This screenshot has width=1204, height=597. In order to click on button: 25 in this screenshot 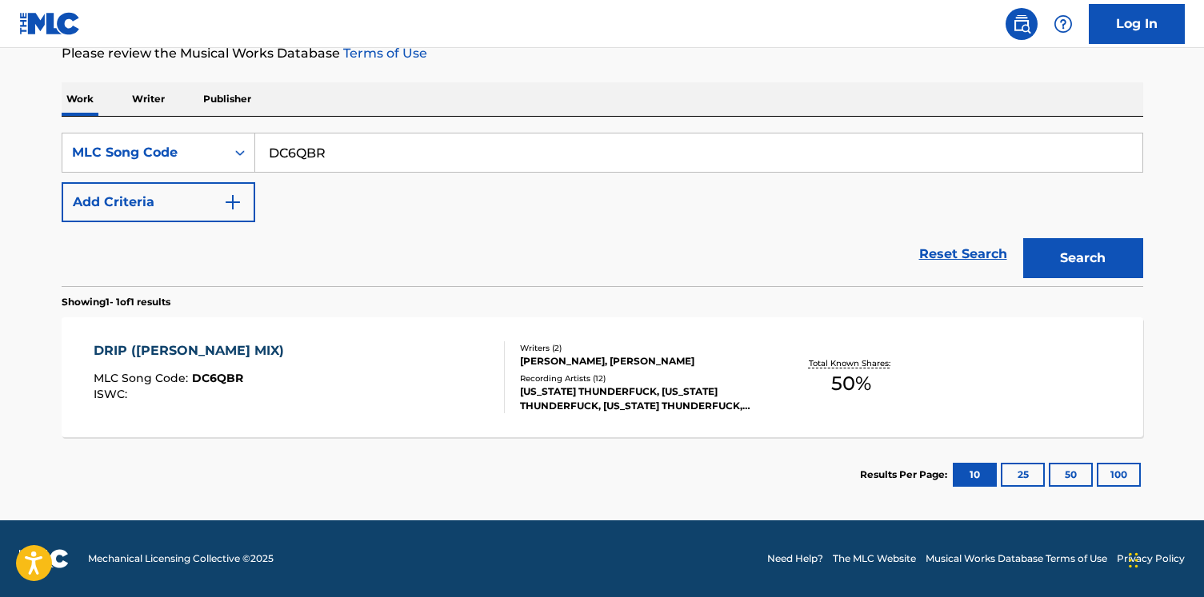, I will do `click(1022, 475)`.